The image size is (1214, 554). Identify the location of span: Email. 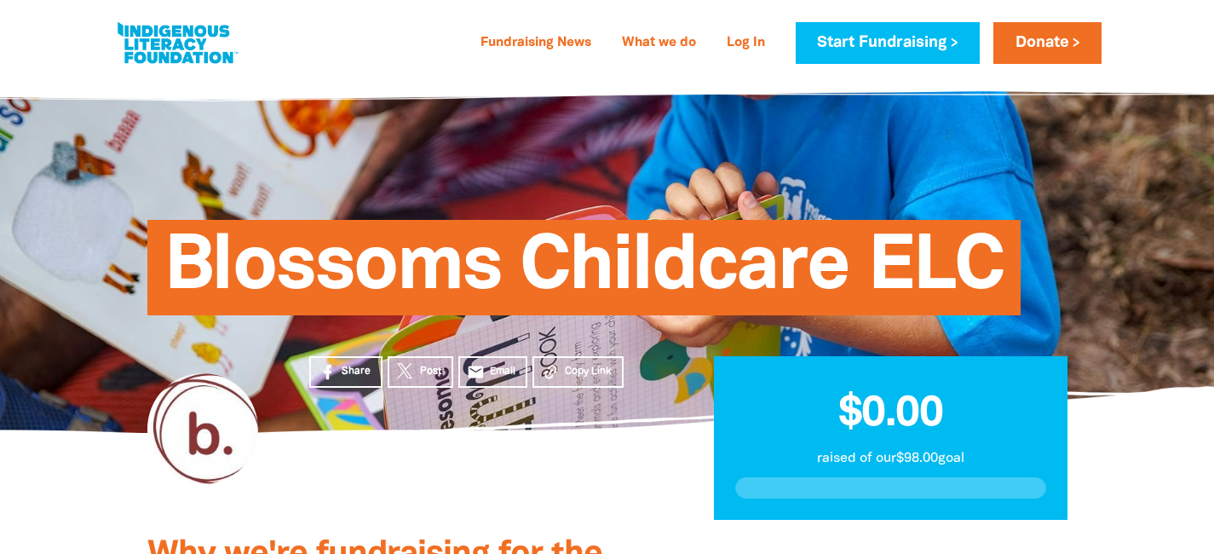
(503, 371).